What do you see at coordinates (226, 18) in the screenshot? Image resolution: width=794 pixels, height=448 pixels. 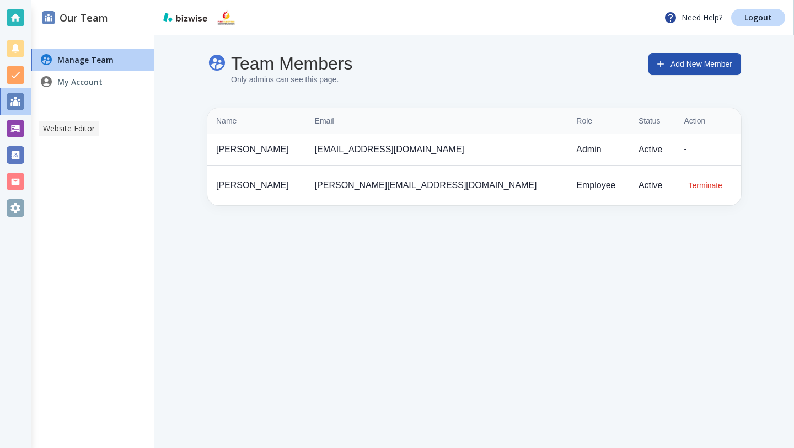 I see `img: Fire and Electric Inc` at bounding box center [226, 18].